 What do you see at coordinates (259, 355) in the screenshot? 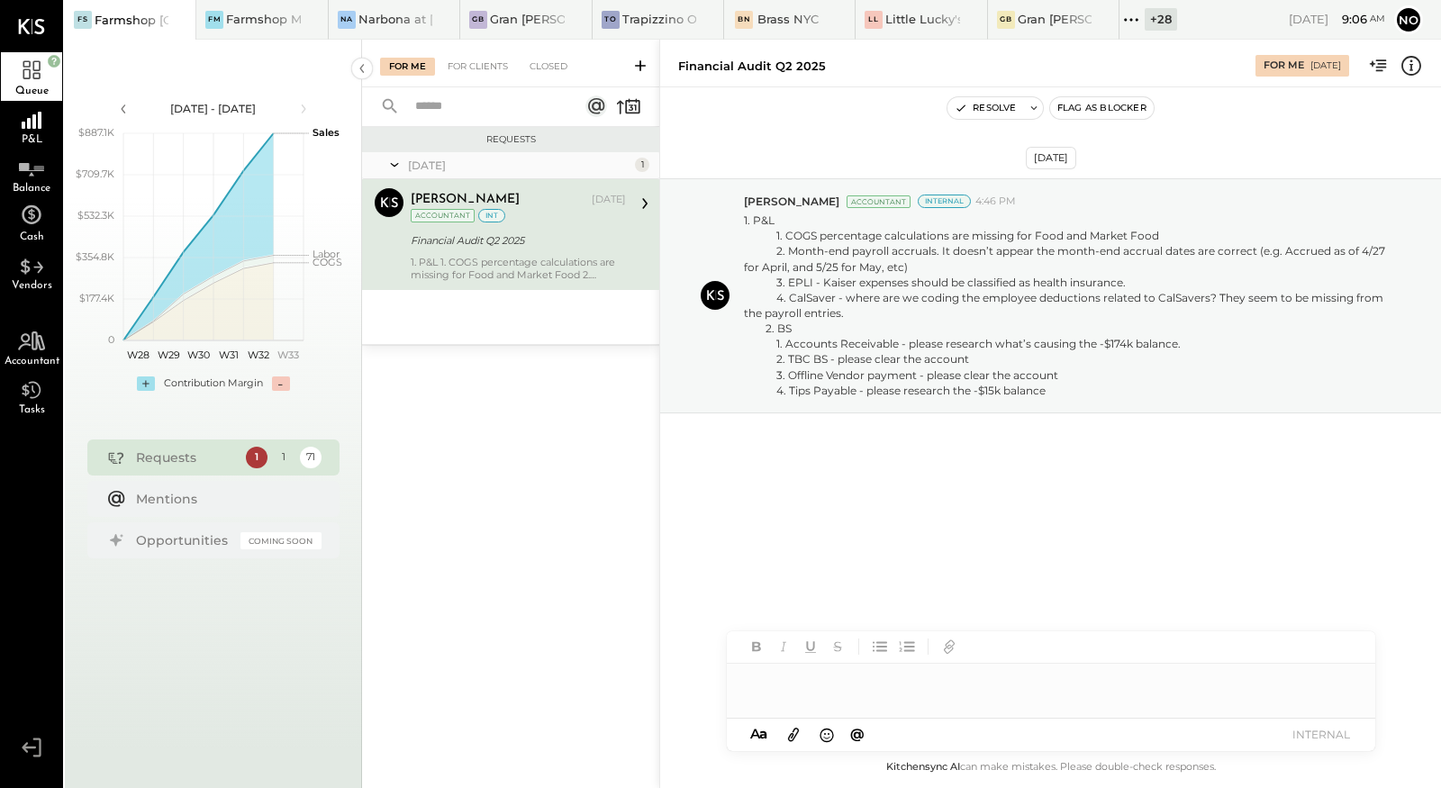
I see `text: W32` at bounding box center [259, 355].